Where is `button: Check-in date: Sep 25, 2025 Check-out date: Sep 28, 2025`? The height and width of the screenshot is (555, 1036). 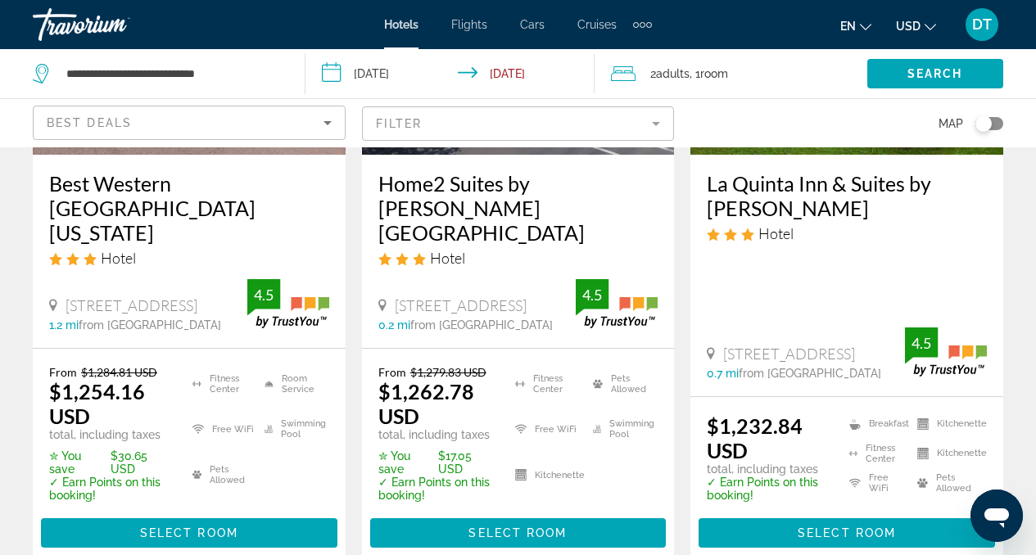
button: Check-in date: Sep 25, 2025 Check-out date: Sep 28, 2025 is located at coordinates (450, 74).